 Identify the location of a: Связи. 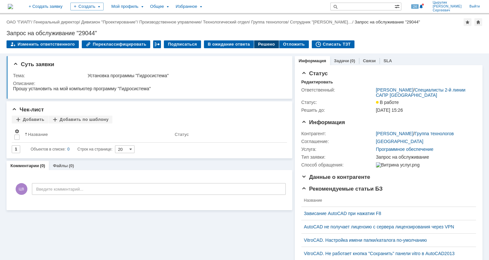
(369, 61).